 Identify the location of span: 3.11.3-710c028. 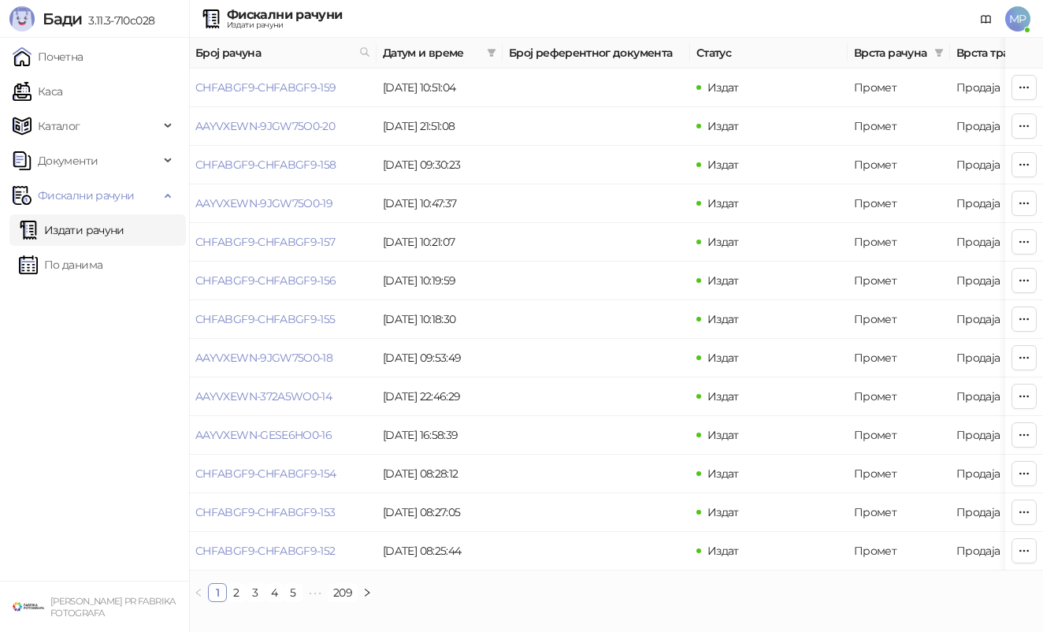
(118, 20).